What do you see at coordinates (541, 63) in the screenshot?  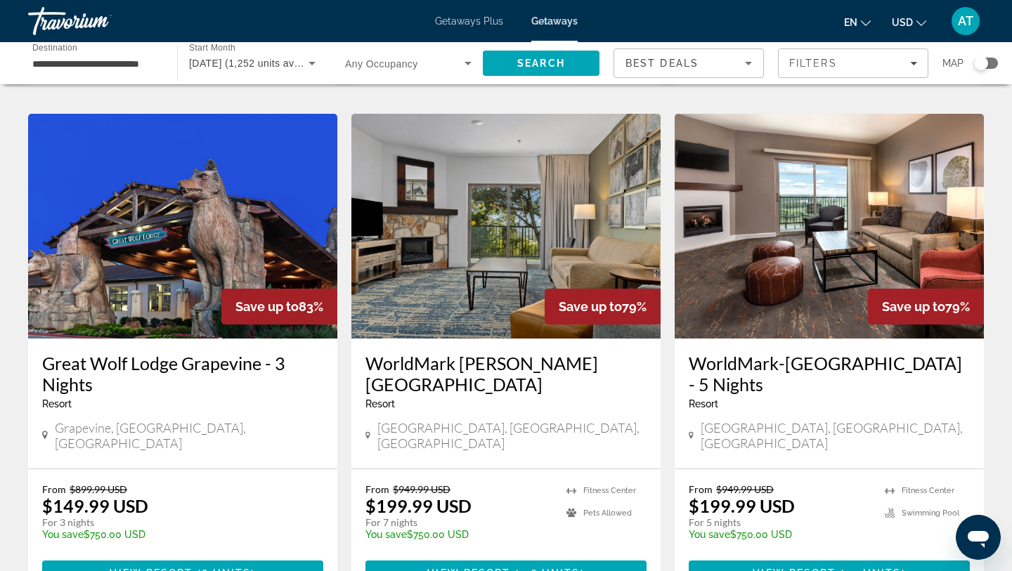 I see `button: Search` at bounding box center [541, 63].